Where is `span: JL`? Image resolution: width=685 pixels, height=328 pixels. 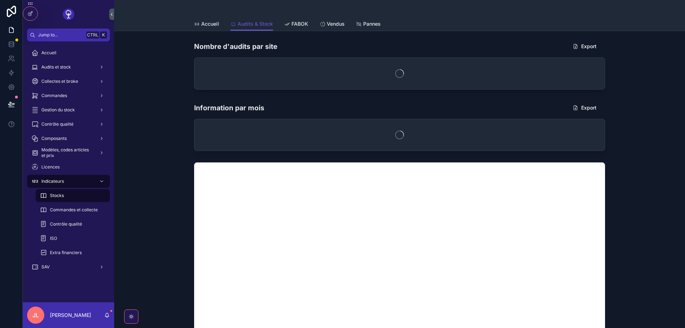 span: JL is located at coordinates (36, 315).